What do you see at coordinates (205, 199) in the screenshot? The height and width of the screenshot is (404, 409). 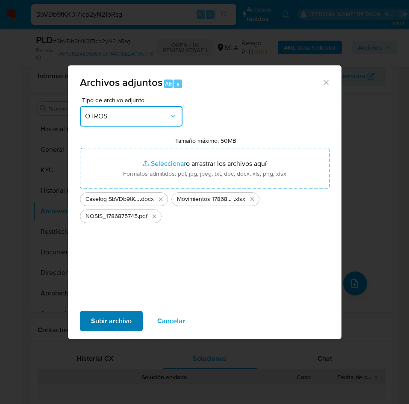 I see `span: Movimientos 1786875745` at bounding box center [205, 199].